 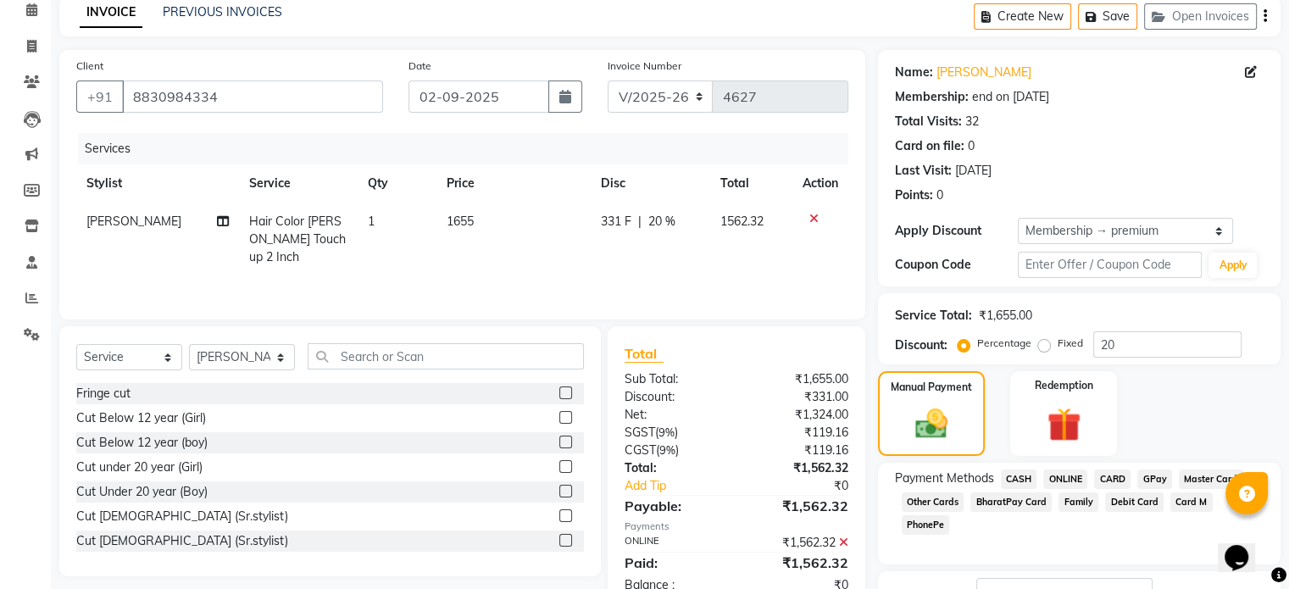 What do you see at coordinates (371, 221) in the screenshot?
I see `span: 1` at bounding box center [371, 221].